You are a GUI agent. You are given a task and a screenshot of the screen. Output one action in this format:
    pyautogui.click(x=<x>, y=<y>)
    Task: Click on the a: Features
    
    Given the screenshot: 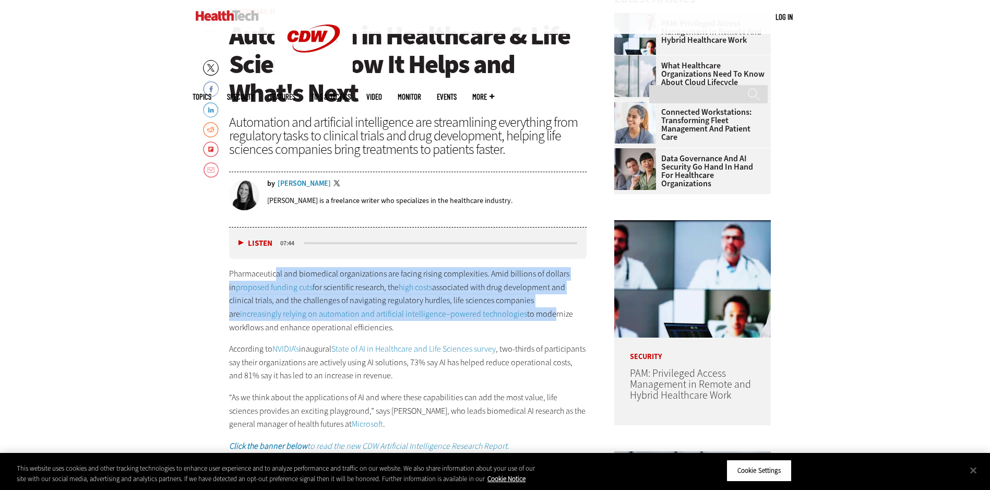 What is the action you would take?
    pyautogui.click(x=282, y=97)
    